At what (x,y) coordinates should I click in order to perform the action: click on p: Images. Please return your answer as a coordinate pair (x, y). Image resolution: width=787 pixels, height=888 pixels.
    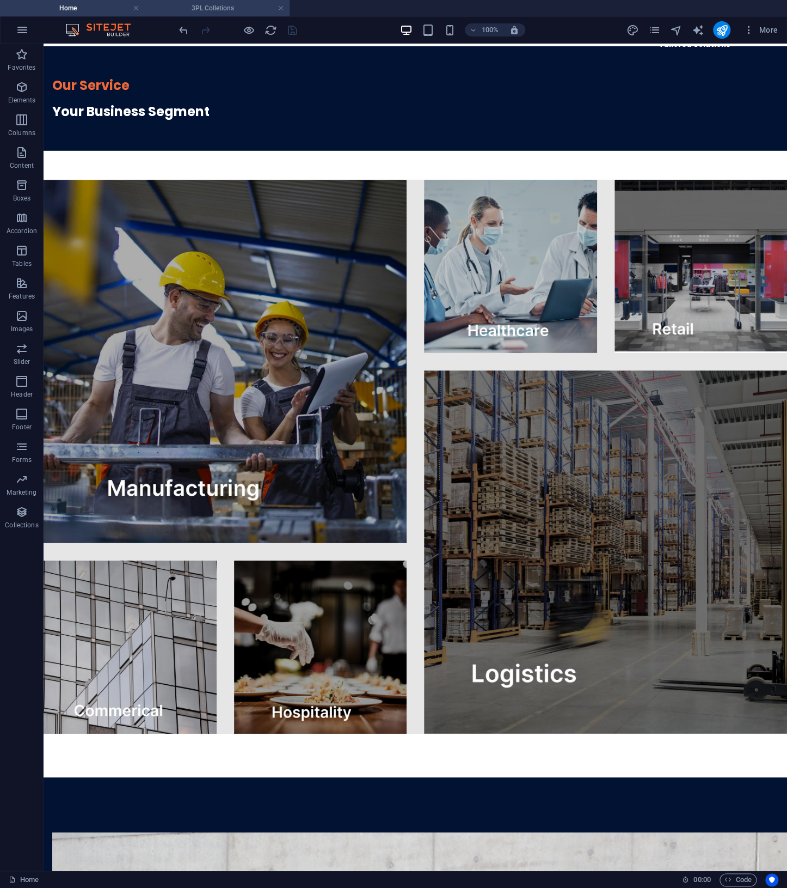
    Looking at the image, I should click on (22, 329).